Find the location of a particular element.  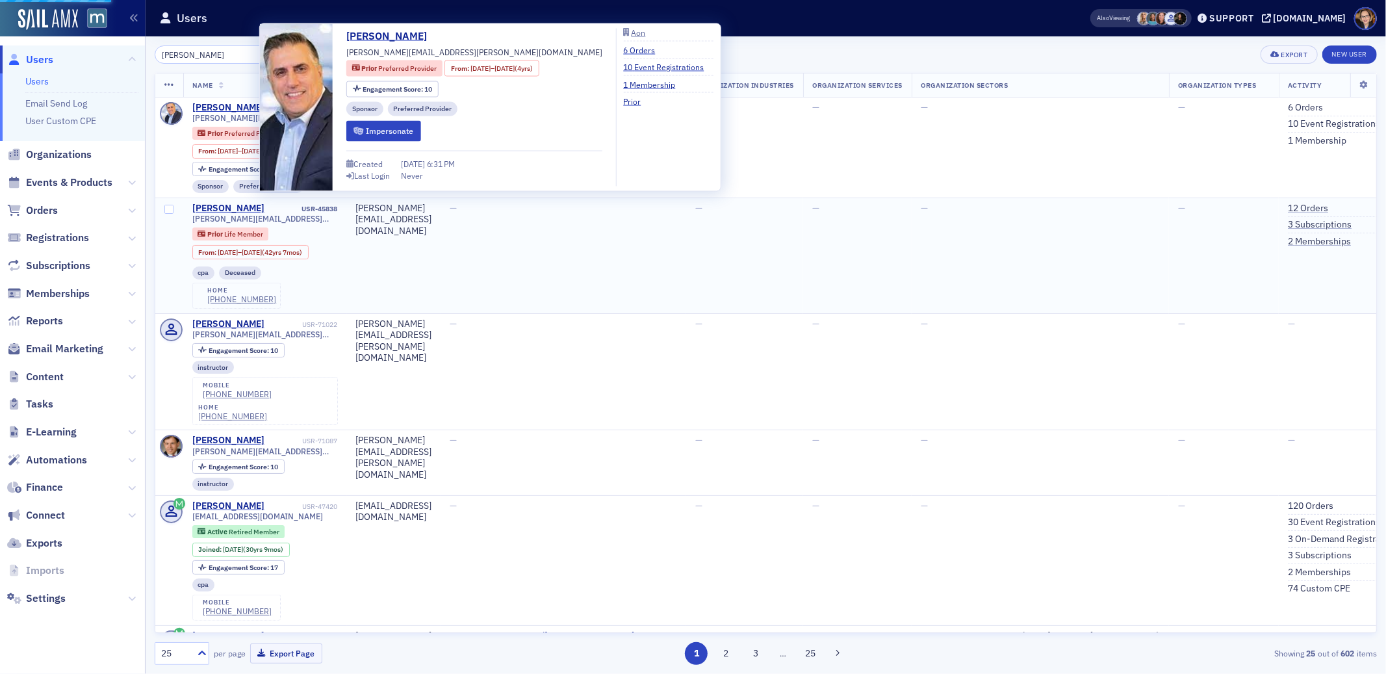

strong: 602 is located at coordinates (1348, 653).